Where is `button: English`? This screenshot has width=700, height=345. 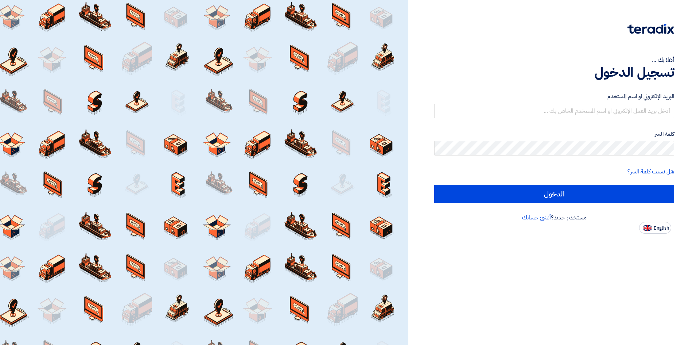
button: English is located at coordinates (655, 228).